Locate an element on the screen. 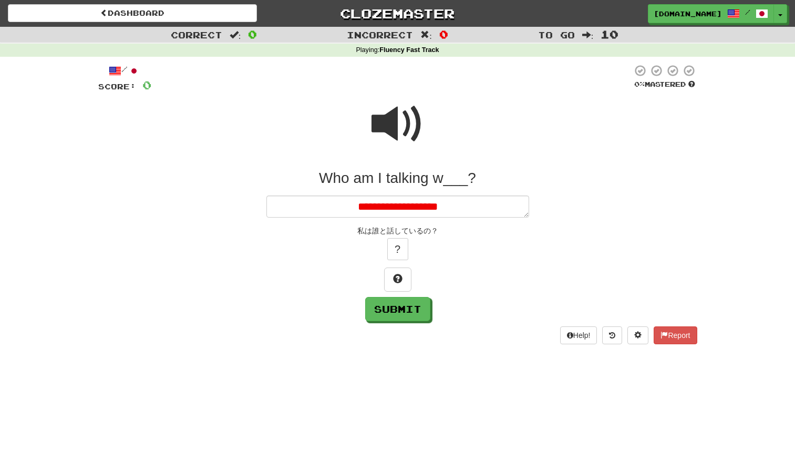  strong: Fluency Fast Track is located at coordinates (409, 50).